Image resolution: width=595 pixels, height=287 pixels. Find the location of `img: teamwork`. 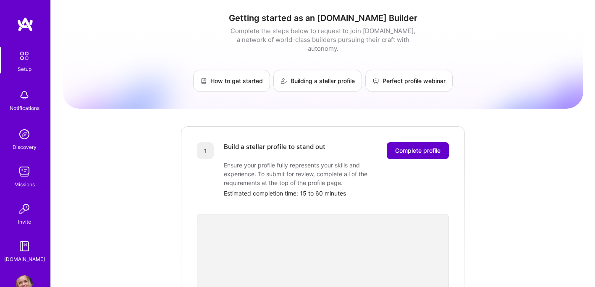

img: teamwork is located at coordinates (24, 172).